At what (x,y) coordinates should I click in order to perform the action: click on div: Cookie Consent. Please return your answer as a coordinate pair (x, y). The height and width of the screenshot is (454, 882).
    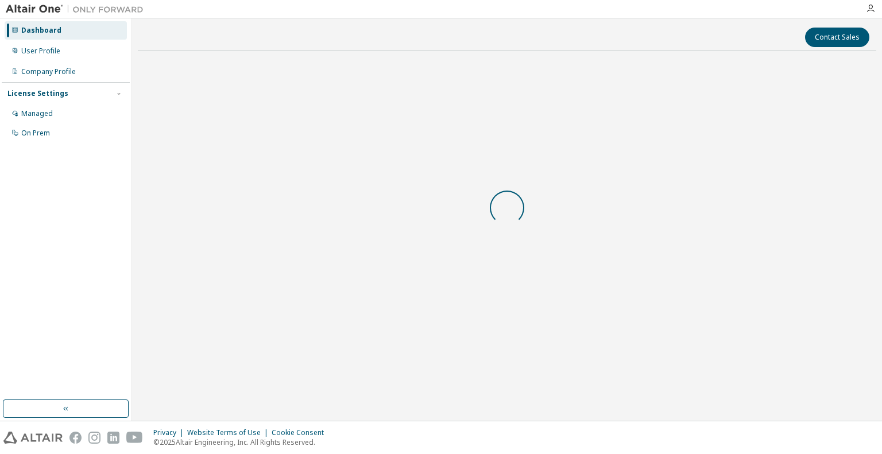
    Looking at the image, I should click on (301, 433).